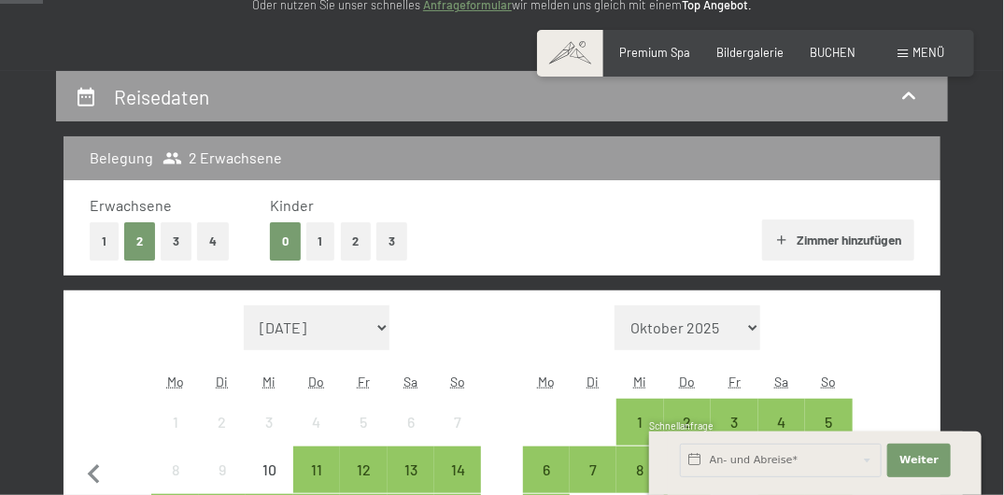 The image size is (1004, 495). I want to click on div: 7, so click(458, 436).